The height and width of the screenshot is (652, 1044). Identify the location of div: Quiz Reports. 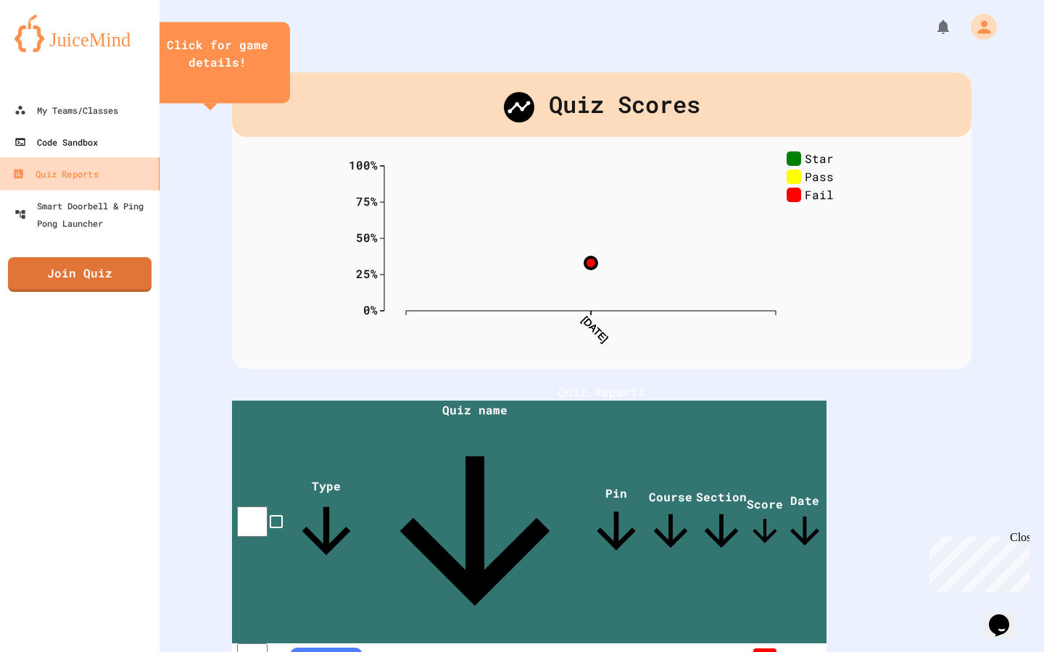
(55, 174).